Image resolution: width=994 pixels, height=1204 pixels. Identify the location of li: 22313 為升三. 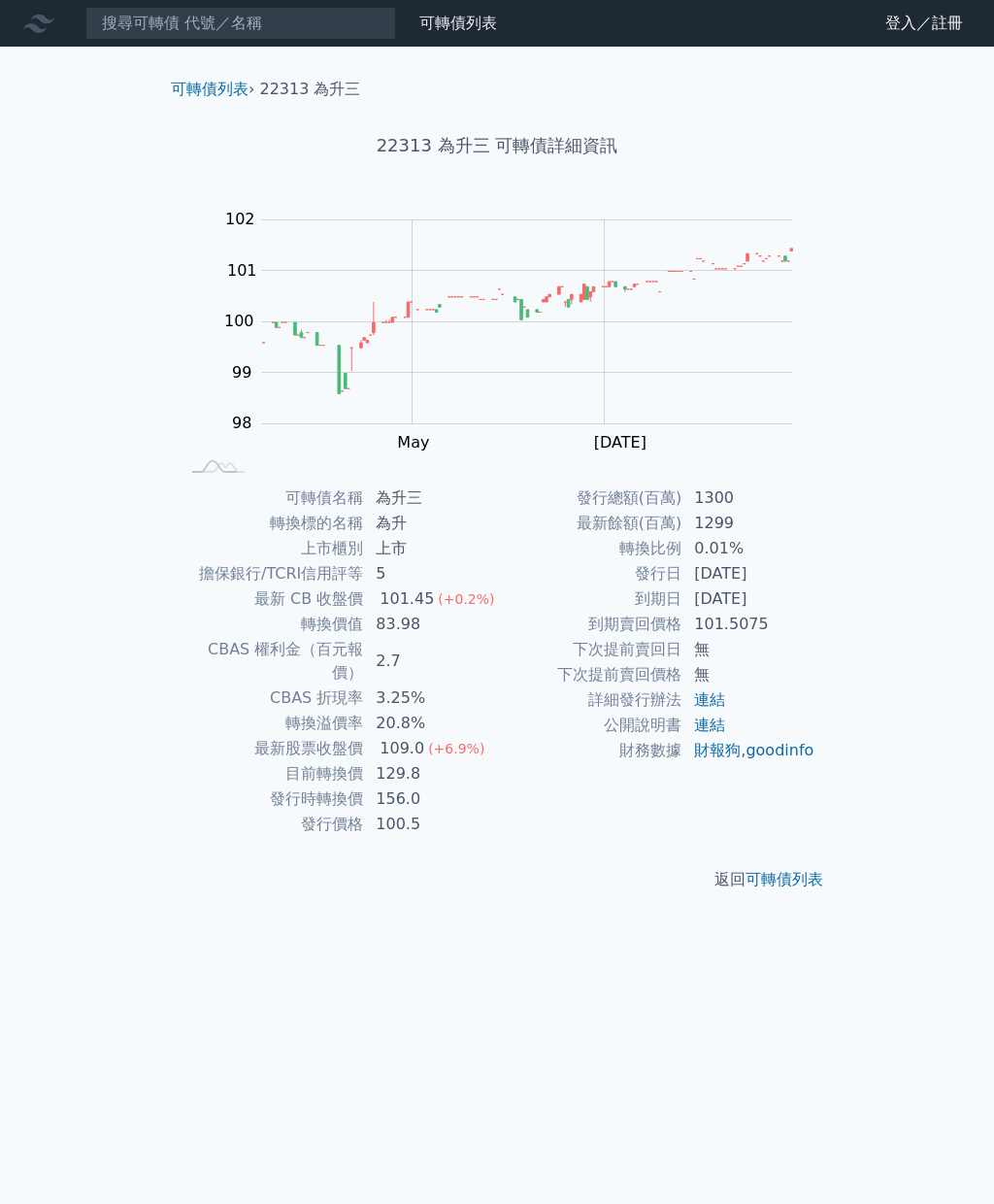
(310, 89).